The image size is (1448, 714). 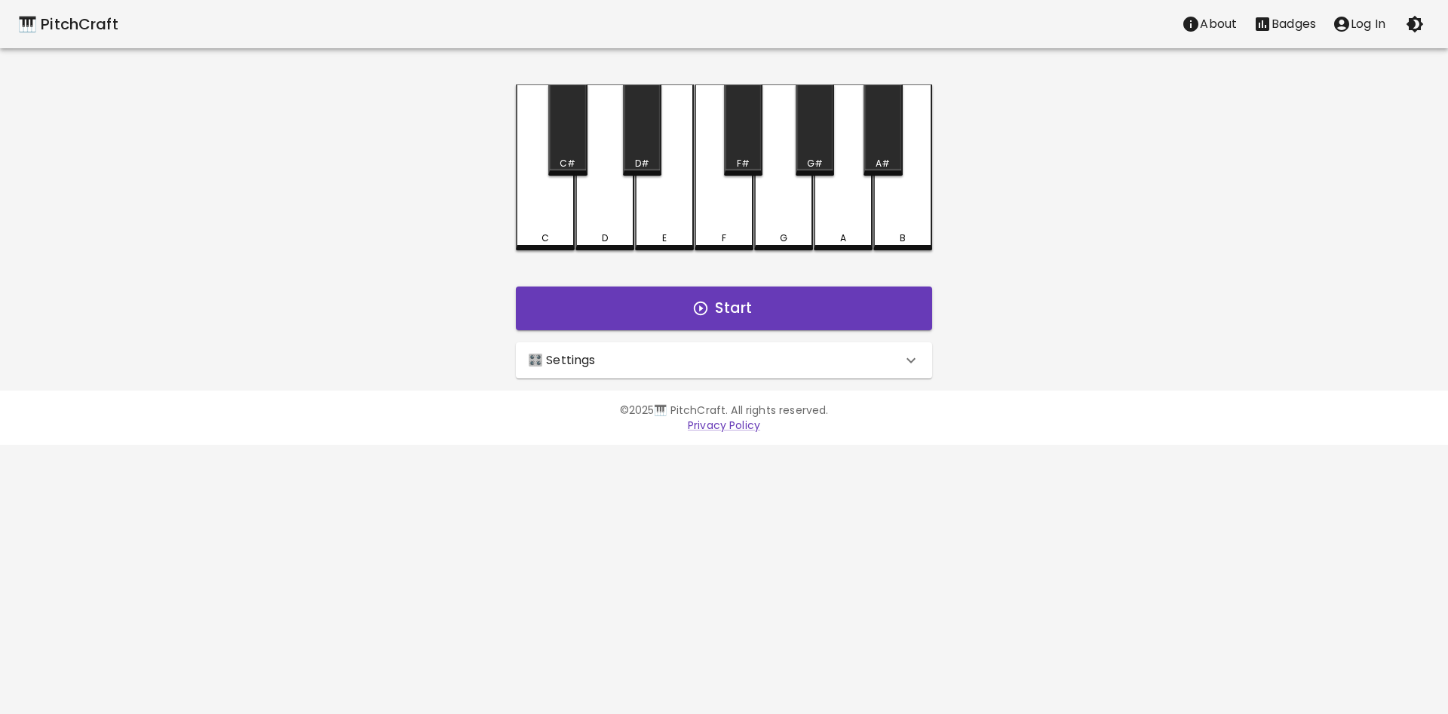 I want to click on button: account of current user, so click(x=1359, y=24).